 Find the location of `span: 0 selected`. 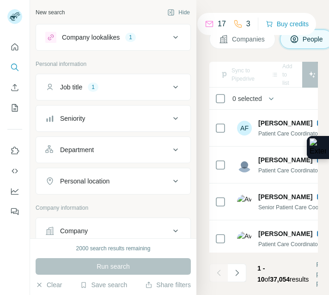

span: 0 selected is located at coordinates (247, 99).